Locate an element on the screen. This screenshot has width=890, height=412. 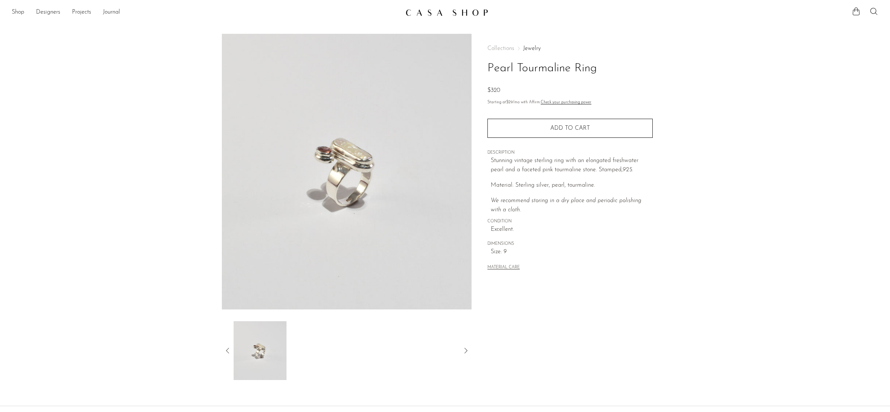
span: $320 is located at coordinates (493, 90).